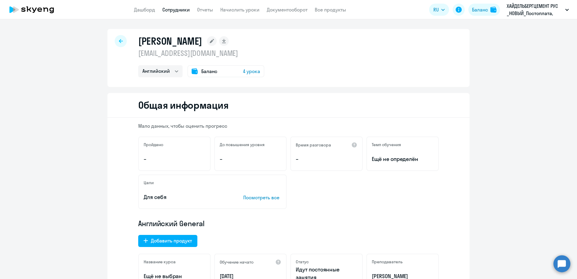 Image resolution: width=577 pixels, height=279 pixels. What do you see at coordinates (184, 197) in the screenshot?
I see `p: Для себя` at bounding box center [184, 197].